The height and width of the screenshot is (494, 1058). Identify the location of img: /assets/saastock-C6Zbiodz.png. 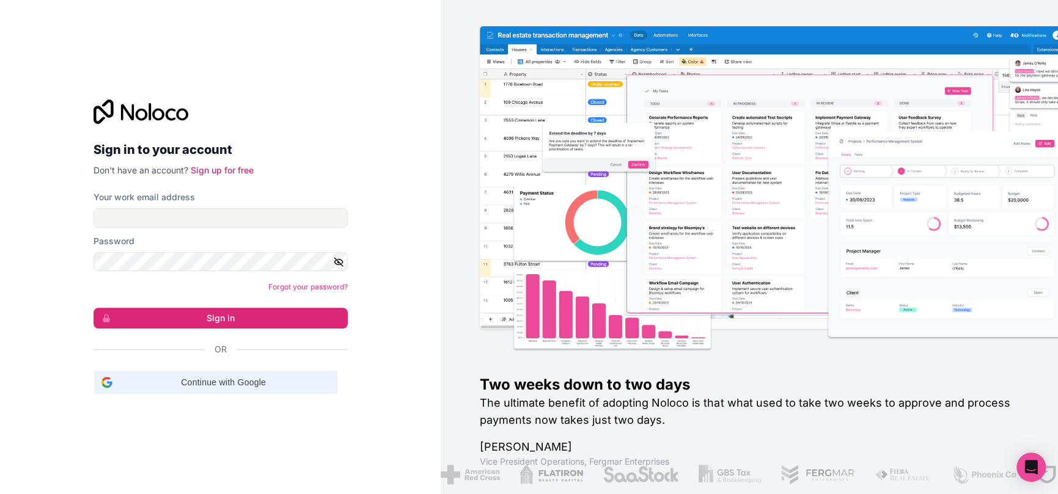
(641, 475).